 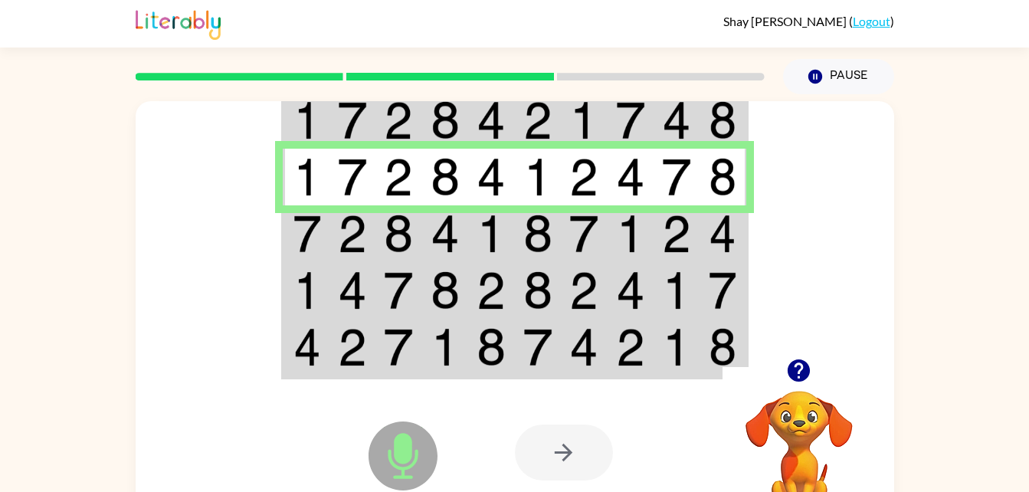 I want to click on img: Literably, so click(x=178, y=23).